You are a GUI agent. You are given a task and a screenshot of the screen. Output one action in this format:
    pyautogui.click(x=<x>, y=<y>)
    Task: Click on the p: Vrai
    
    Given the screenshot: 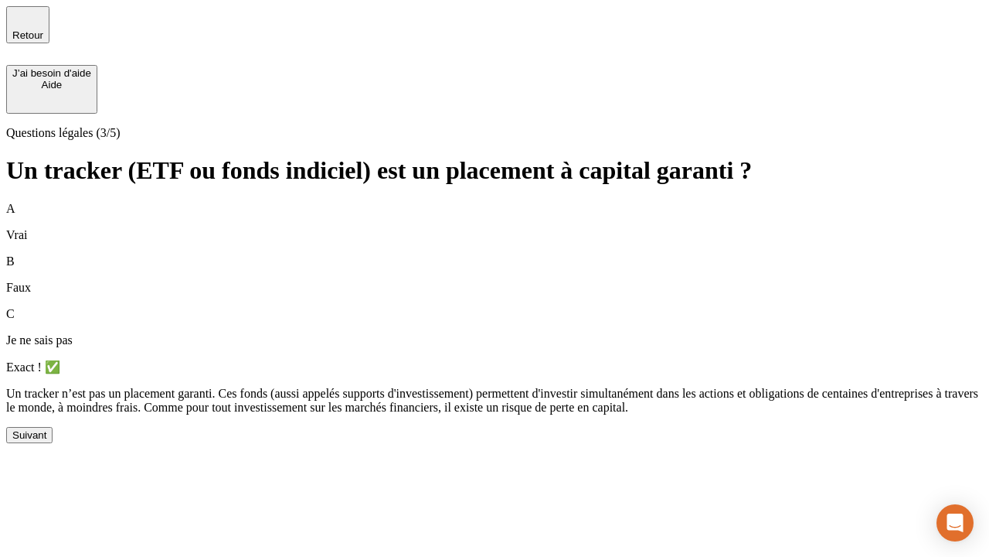 What is the action you would take?
    pyautogui.click(x=495, y=235)
    